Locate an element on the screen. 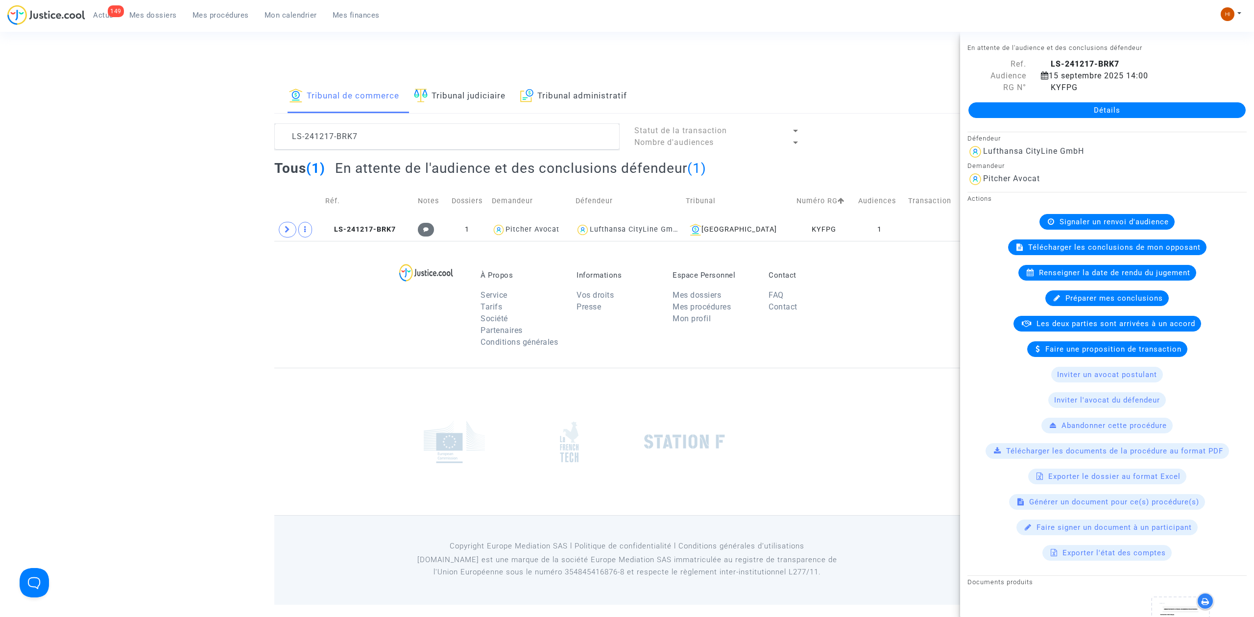  a: Mes procédures is located at coordinates (701, 307).